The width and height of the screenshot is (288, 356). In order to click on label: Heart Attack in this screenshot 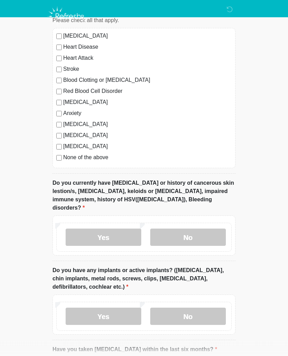, I will do `click(148, 58)`.